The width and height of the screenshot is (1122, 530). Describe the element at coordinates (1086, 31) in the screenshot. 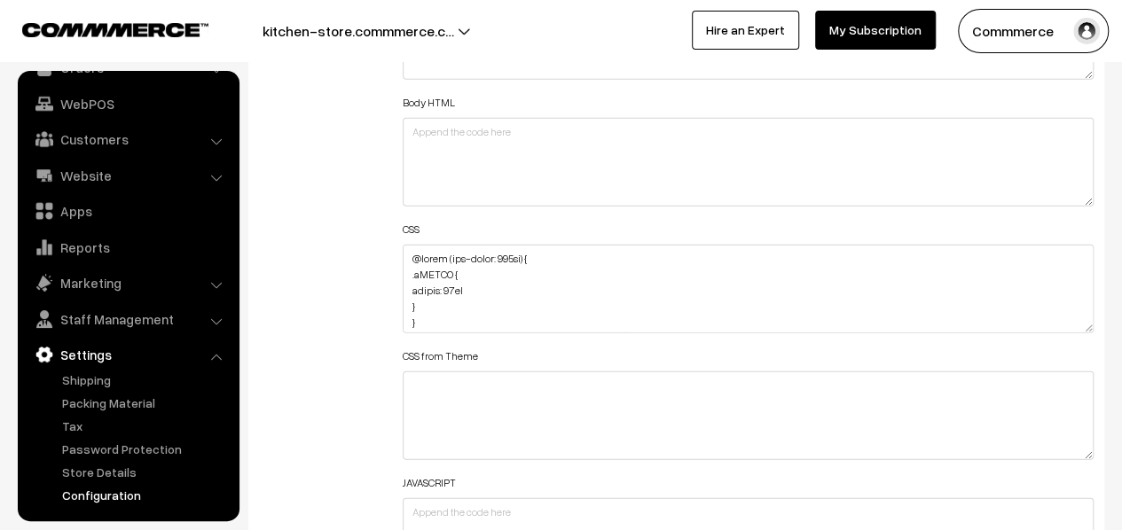

I see `img: user` at that location.